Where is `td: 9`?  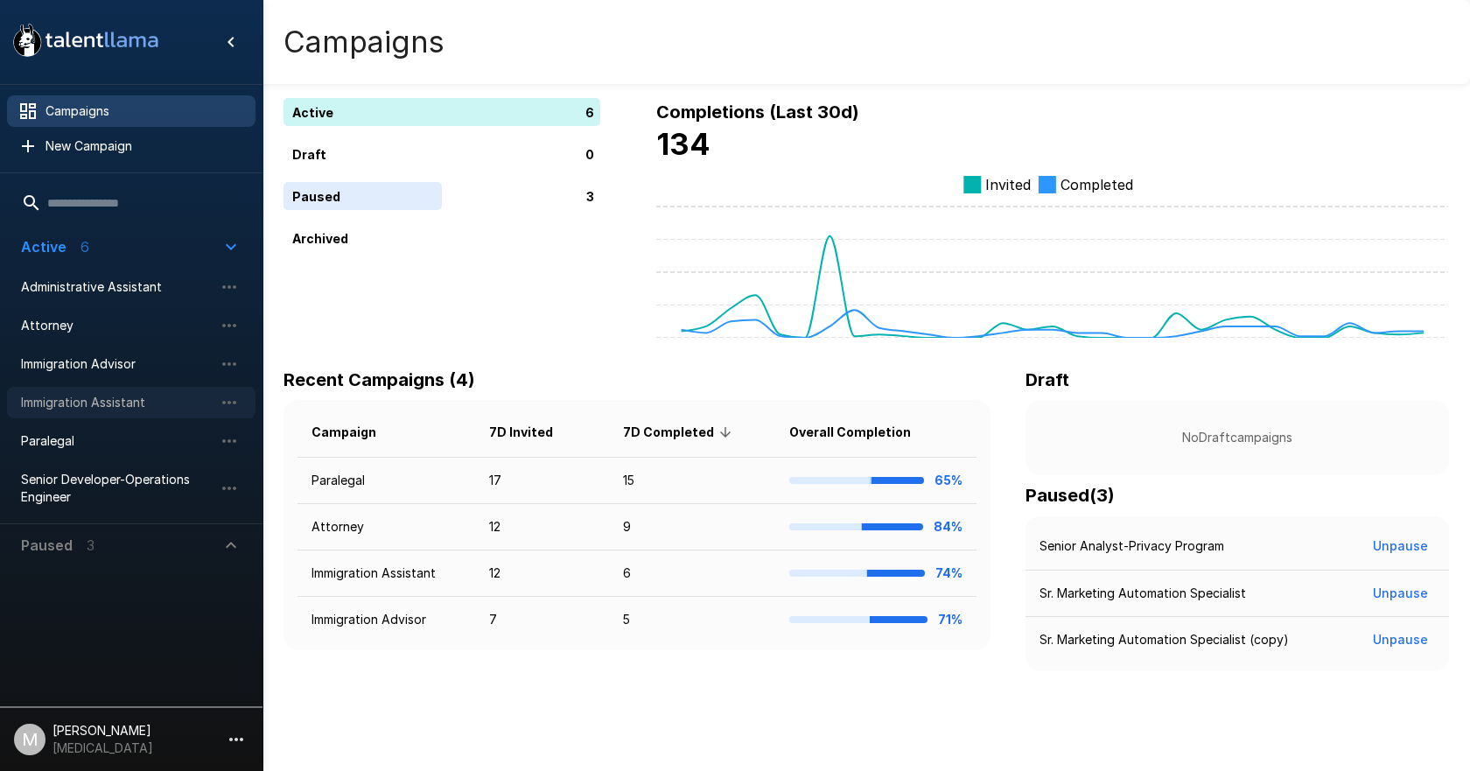 td: 9 is located at coordinates (691, 527).